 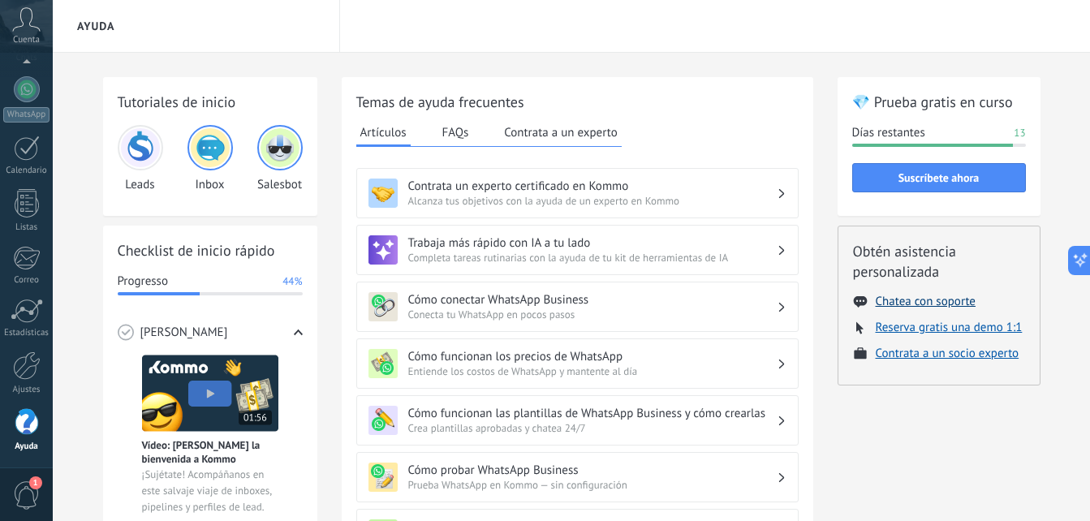 What do you see at coordinates (592, 186) in the screenshot?
I see `h3: Contrata un experto certificado en Kommo` at bounding box center [592, 186].